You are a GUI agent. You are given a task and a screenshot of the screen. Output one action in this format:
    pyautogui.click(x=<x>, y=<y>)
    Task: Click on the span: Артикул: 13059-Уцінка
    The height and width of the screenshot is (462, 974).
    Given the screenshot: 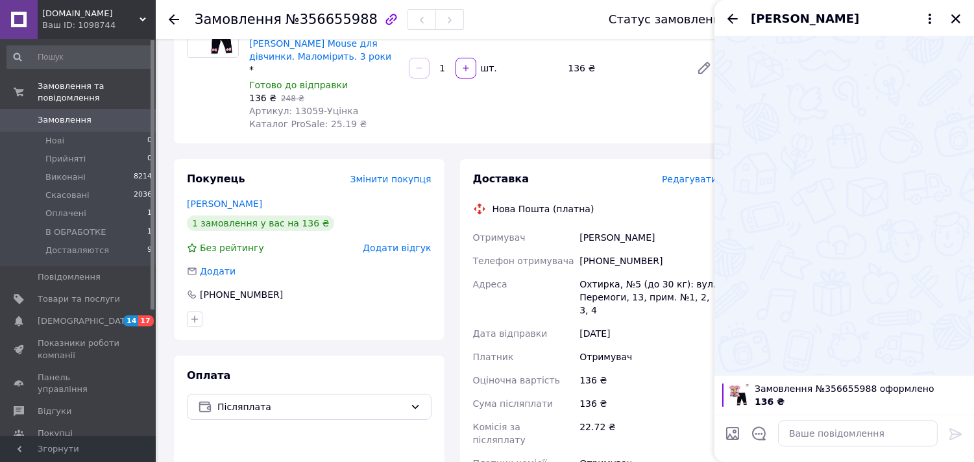 What is the action you would take?
    pyautogui.click(x=304, y=111)
    